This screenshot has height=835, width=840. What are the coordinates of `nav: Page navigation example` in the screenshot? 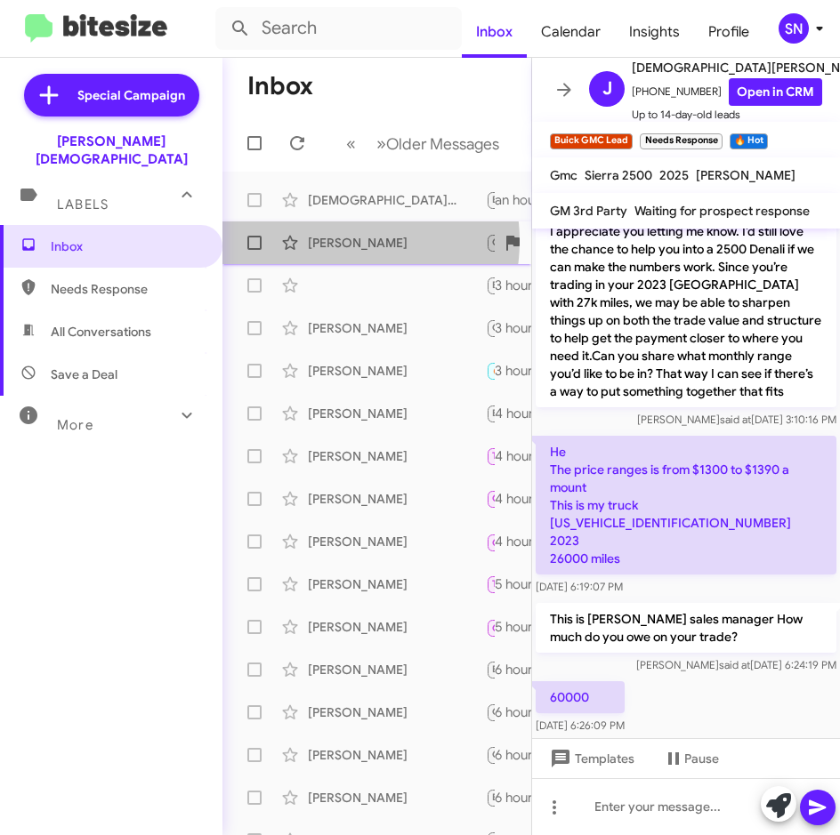 It's located at (423, 143).